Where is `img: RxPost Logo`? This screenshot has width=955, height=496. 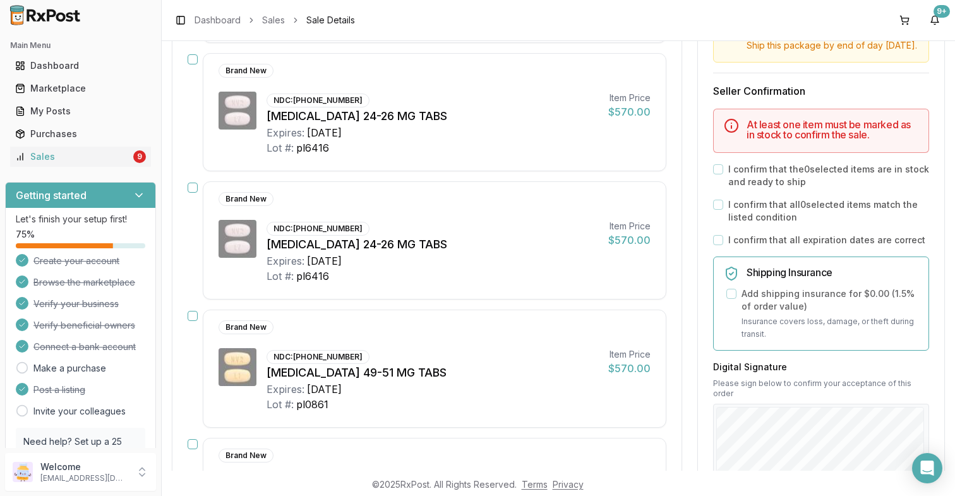 img: RxPost Logo is located at coordinates (45, 15).